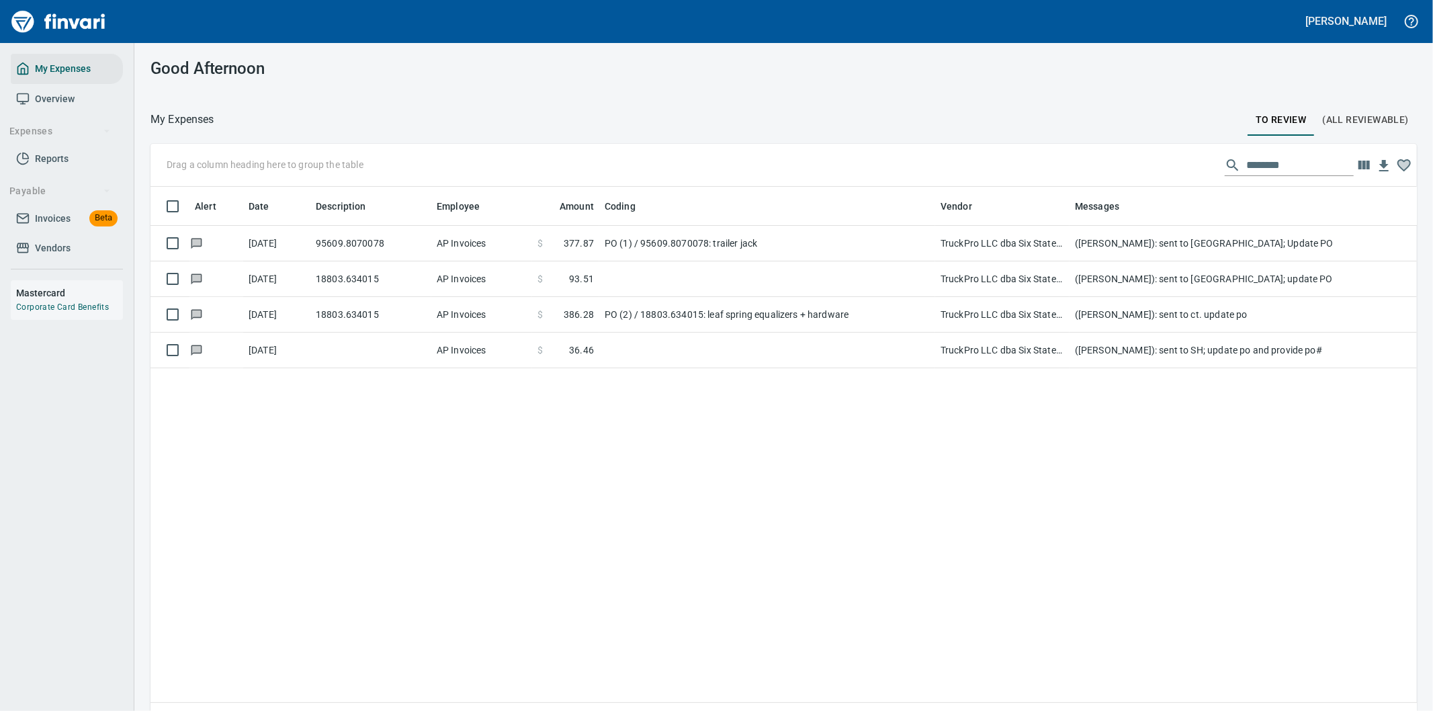 The image size is (1433, 711). Describe the element at coordinates (60, 131) in the screenshot. I see `span: Expenses` at that location.